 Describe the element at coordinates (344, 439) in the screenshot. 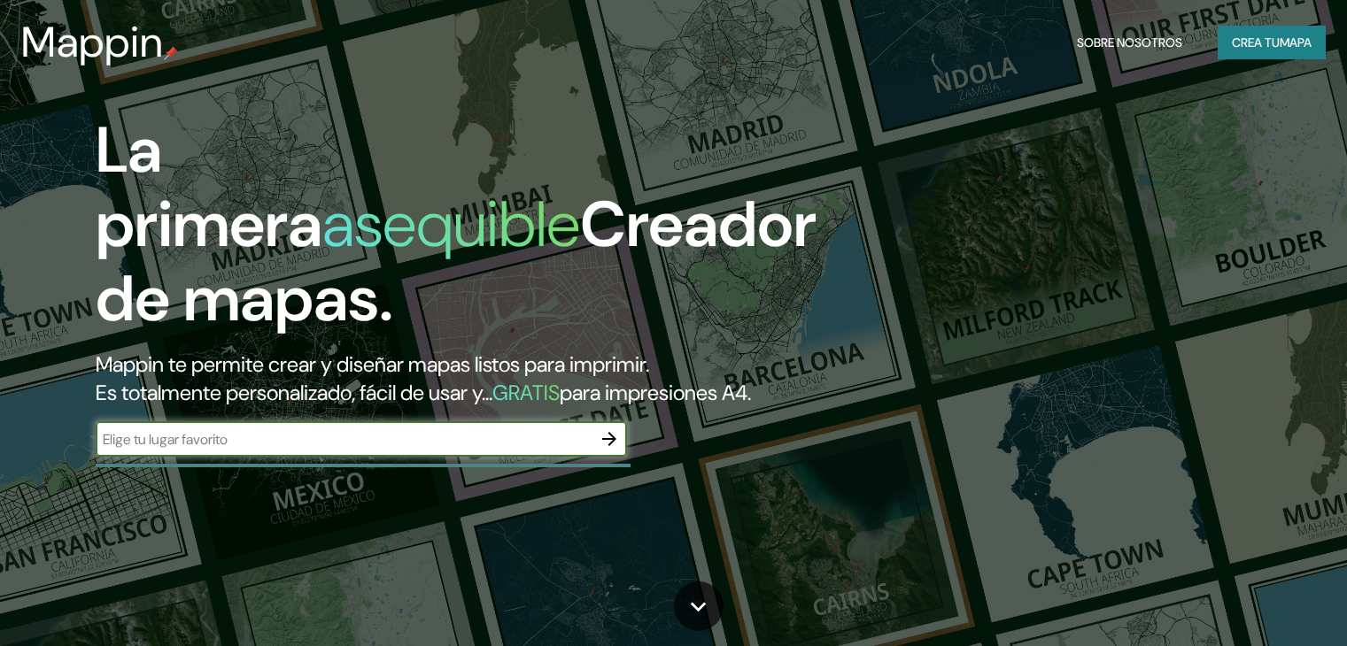

I see `input: Elige tu lugar favorito` at that location.